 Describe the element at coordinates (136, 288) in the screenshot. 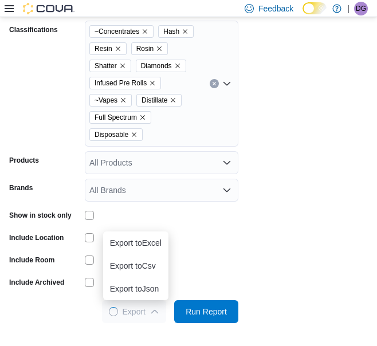

I see `span: Export to Json` at that location.